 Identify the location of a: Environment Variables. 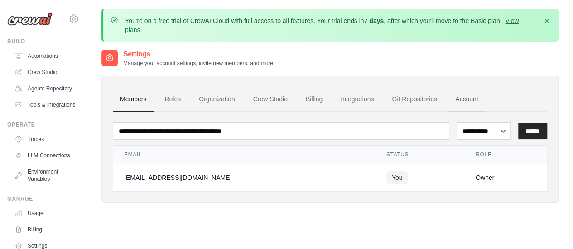
(45, 176).